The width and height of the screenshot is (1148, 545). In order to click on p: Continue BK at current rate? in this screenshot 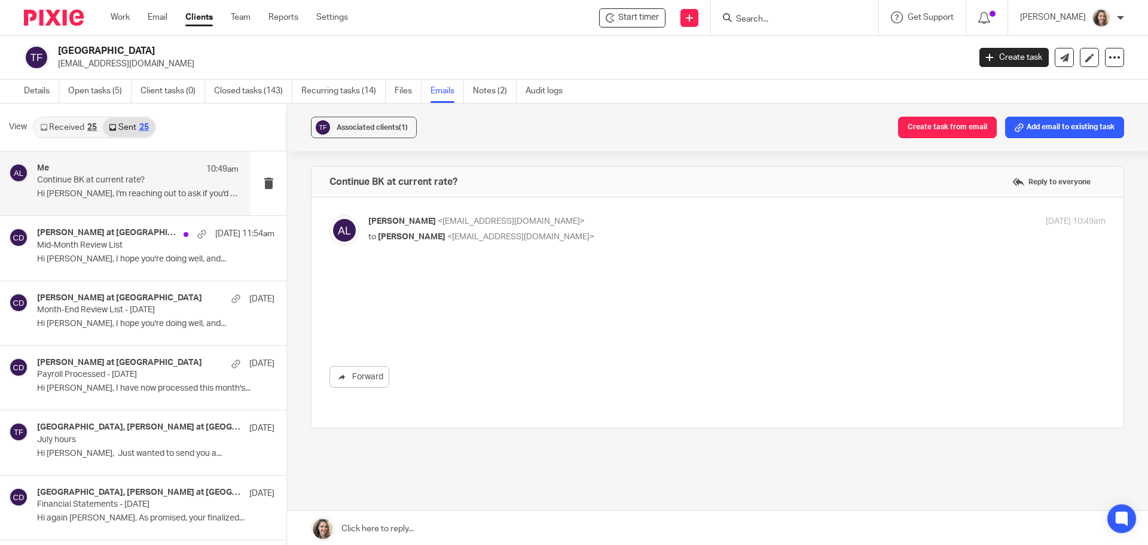, I will do `click(118, 180)`.